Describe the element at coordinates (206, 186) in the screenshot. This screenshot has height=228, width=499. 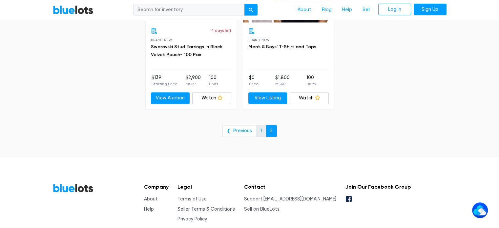
I see `h5: Legal` at that location.